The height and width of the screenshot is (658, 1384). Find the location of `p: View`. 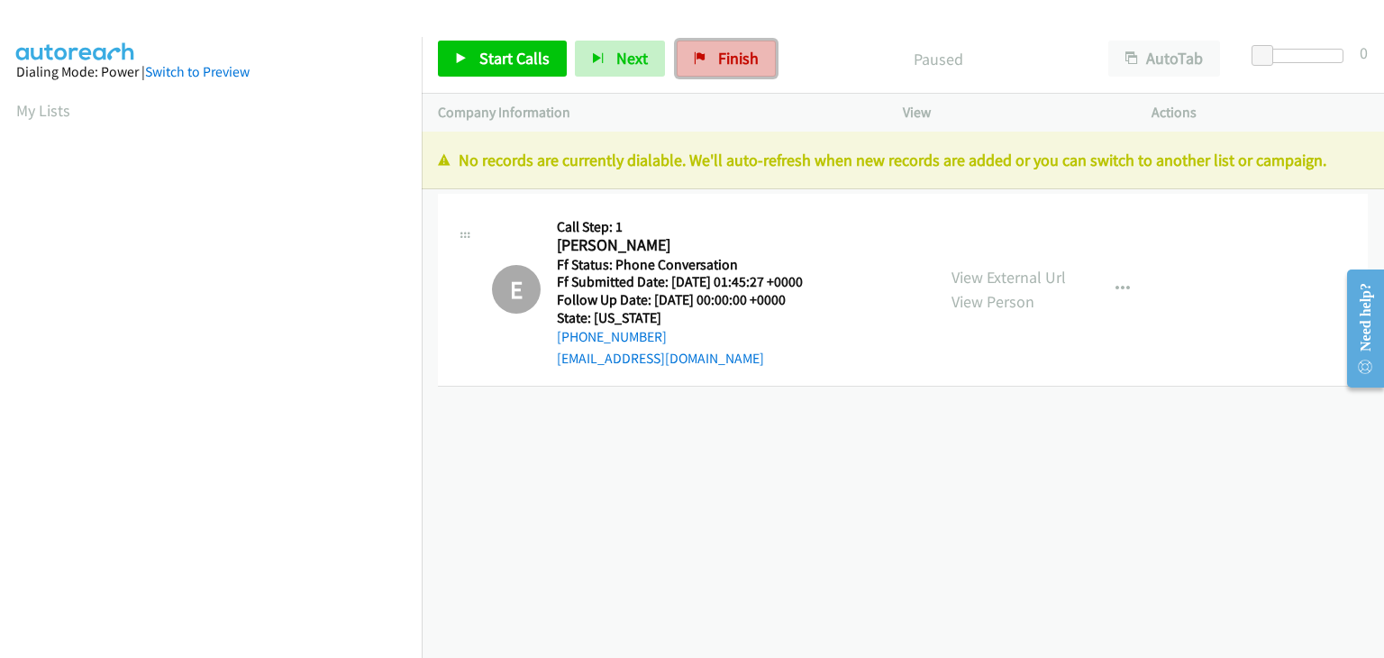

p: View is located at coordinates (1011, 113).